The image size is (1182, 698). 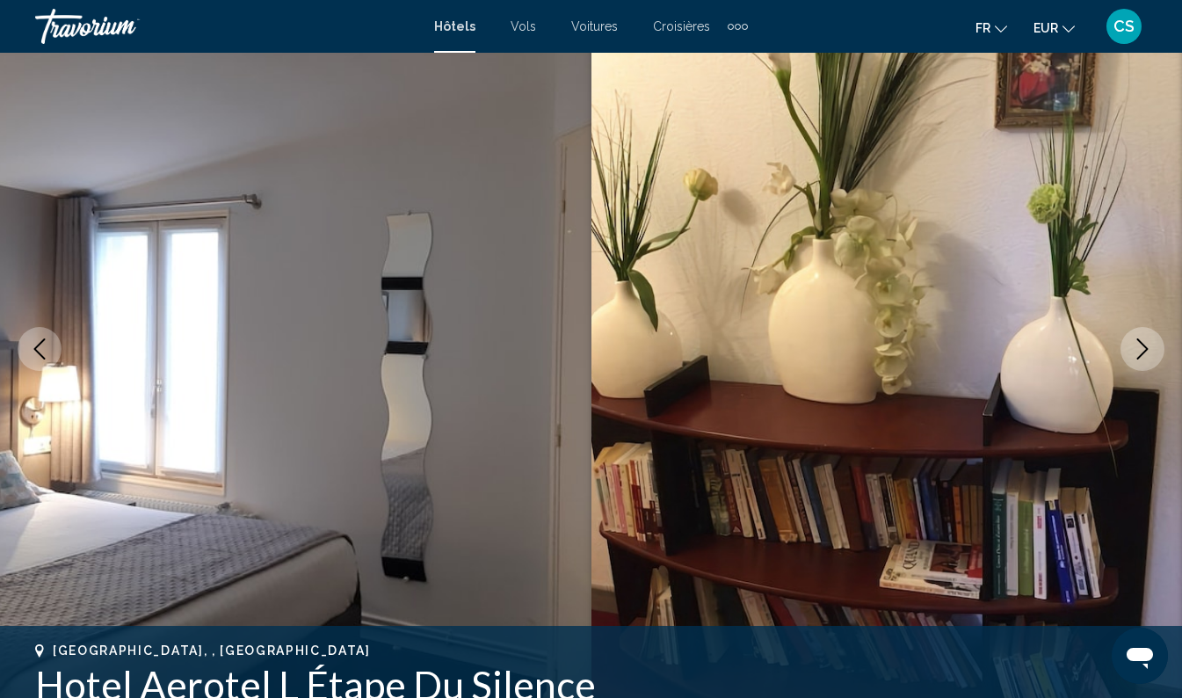 I want to click on a: Travorium, so click(x=226, y=26).